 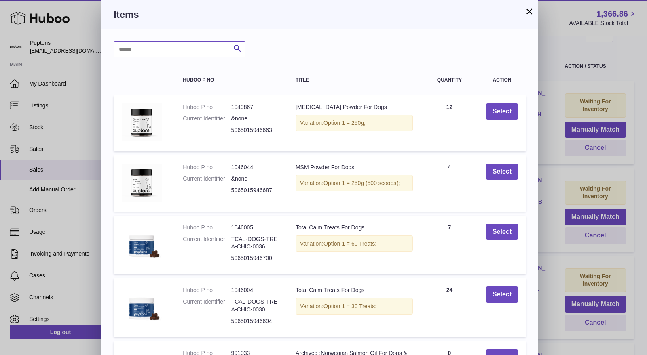 I want to click on img: MSM Powder For Dogs, so click(x=142, y=183).